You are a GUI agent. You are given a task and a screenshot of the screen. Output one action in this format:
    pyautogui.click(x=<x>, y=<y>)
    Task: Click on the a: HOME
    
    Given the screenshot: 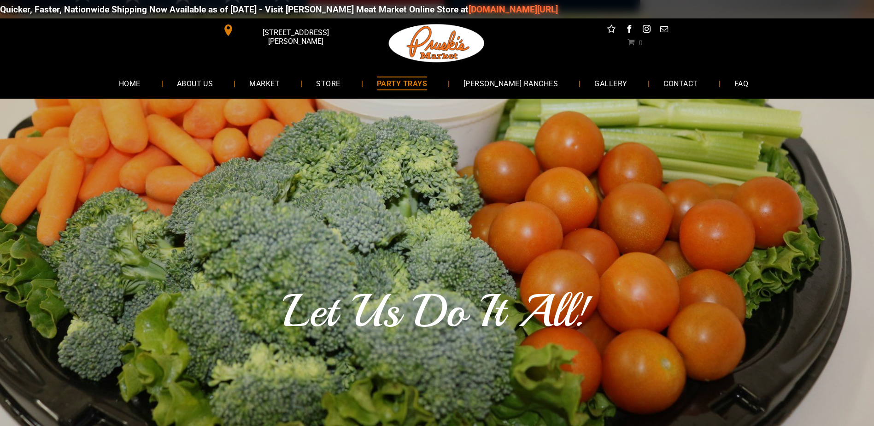 What is the action you would take?
    pyautogui.click(x=130, y=83)
    